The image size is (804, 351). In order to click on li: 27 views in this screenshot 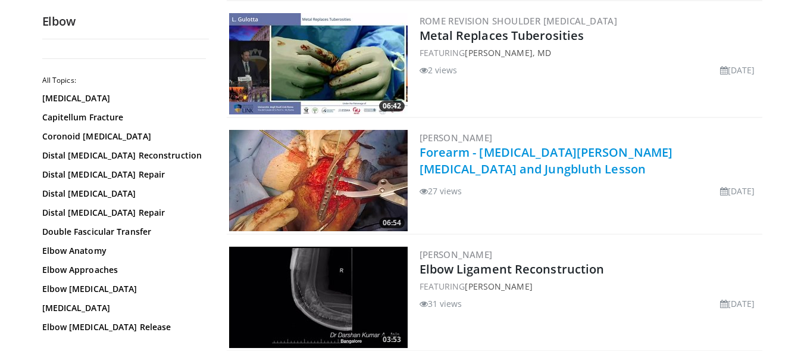, I will do `click(441, 190)`.